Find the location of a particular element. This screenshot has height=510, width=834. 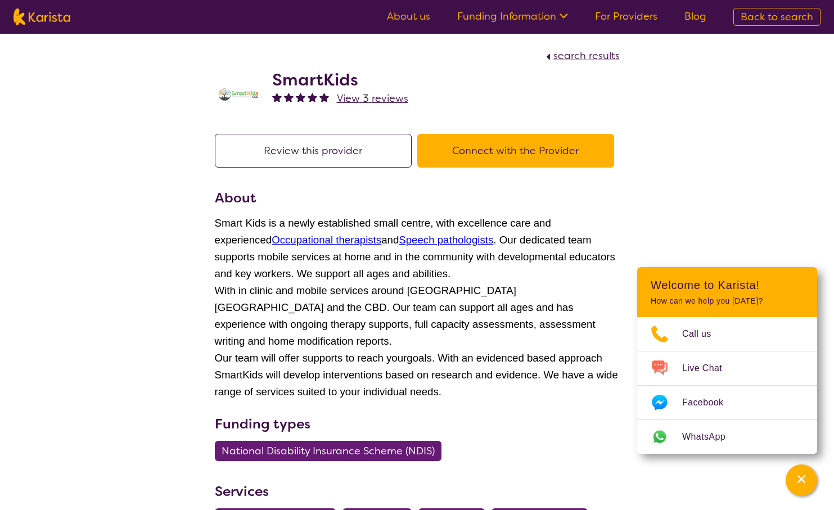

h2: SmartKids is located at coordinates (340, 80).